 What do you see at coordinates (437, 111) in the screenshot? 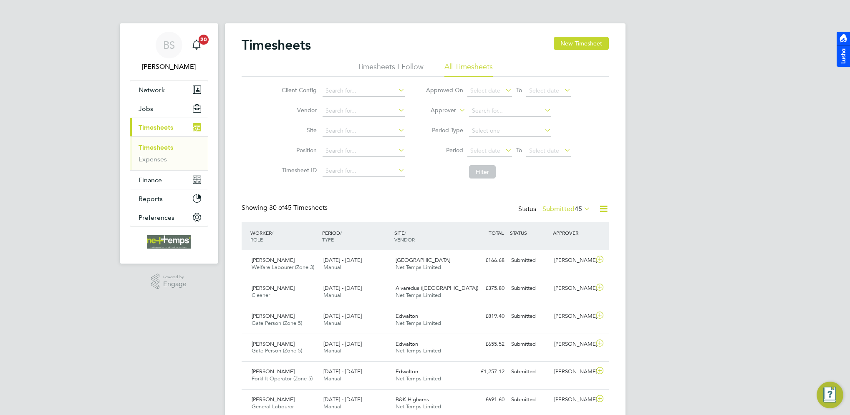
I see `label: Approver` at bounding box center [437, 111].